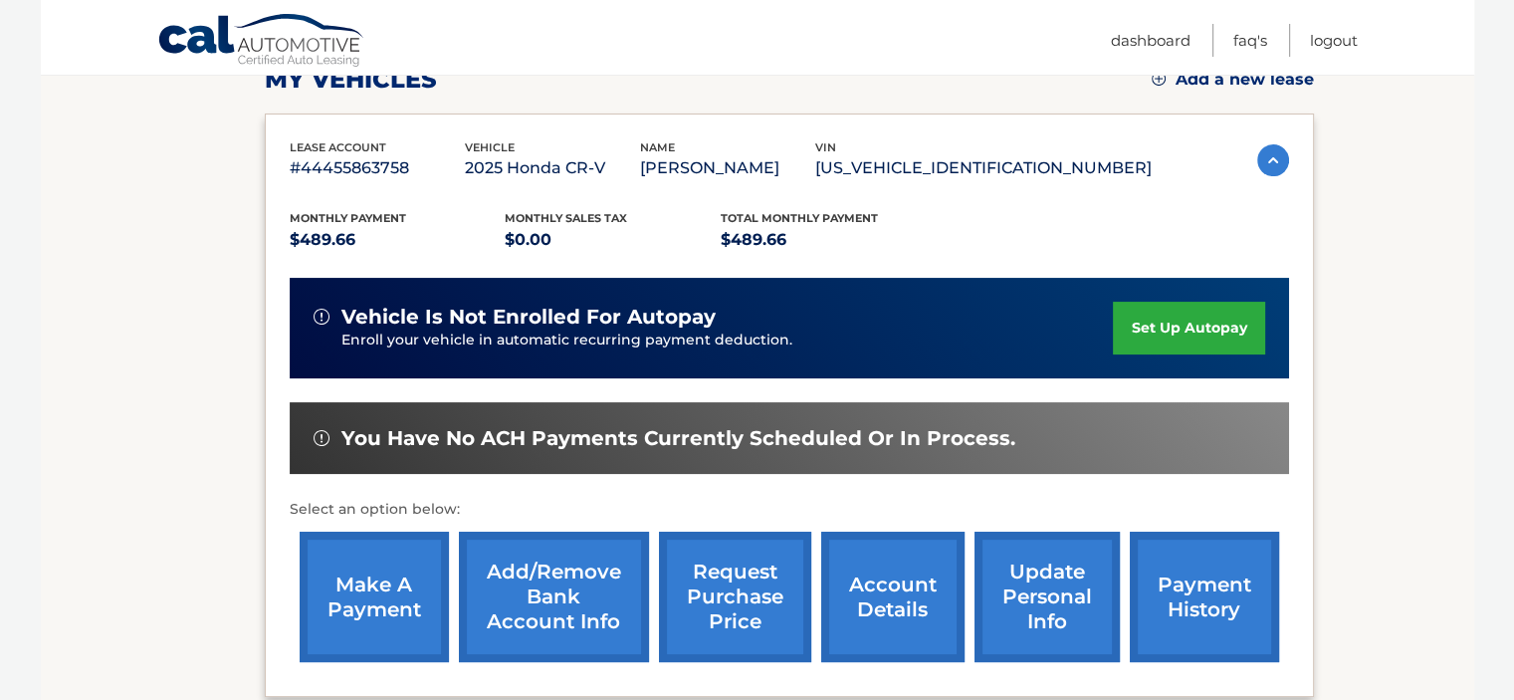  I want to click on a: FAQ's, so click(1250, 40).